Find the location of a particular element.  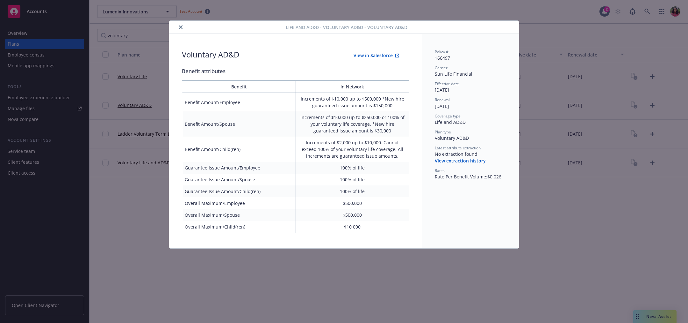

span: Latest attribute extraction is located at coordinates (458, 148).